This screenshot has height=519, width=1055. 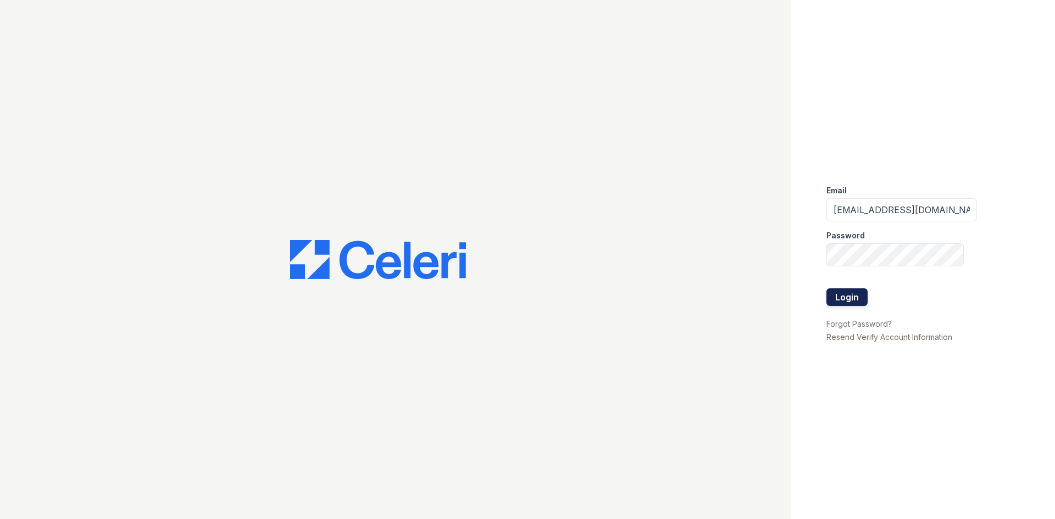 I want to click on img: CE_Logo_Blue-a8612792a0a2168367f1c8372b55b34899dd931a85d93a1a3d3e32e68fde9ad4.png, so click(x=378, y=260).